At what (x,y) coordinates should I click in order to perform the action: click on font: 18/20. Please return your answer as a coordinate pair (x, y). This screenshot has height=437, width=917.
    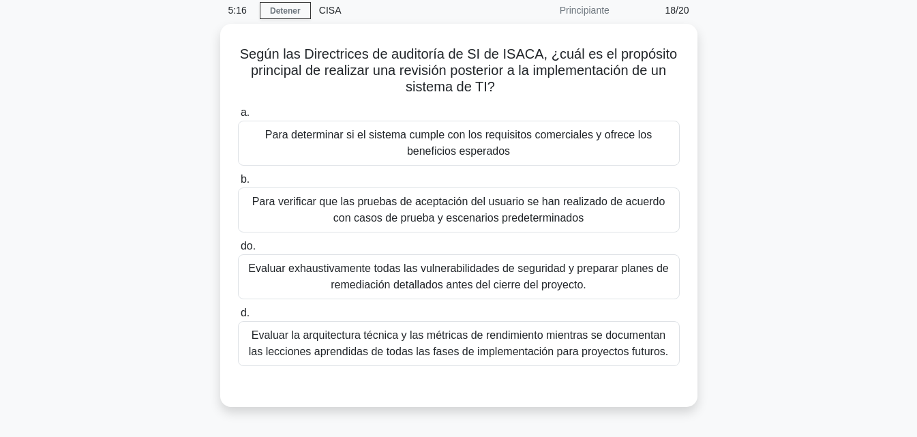
    Looking at the image, I should click on (676, 10).